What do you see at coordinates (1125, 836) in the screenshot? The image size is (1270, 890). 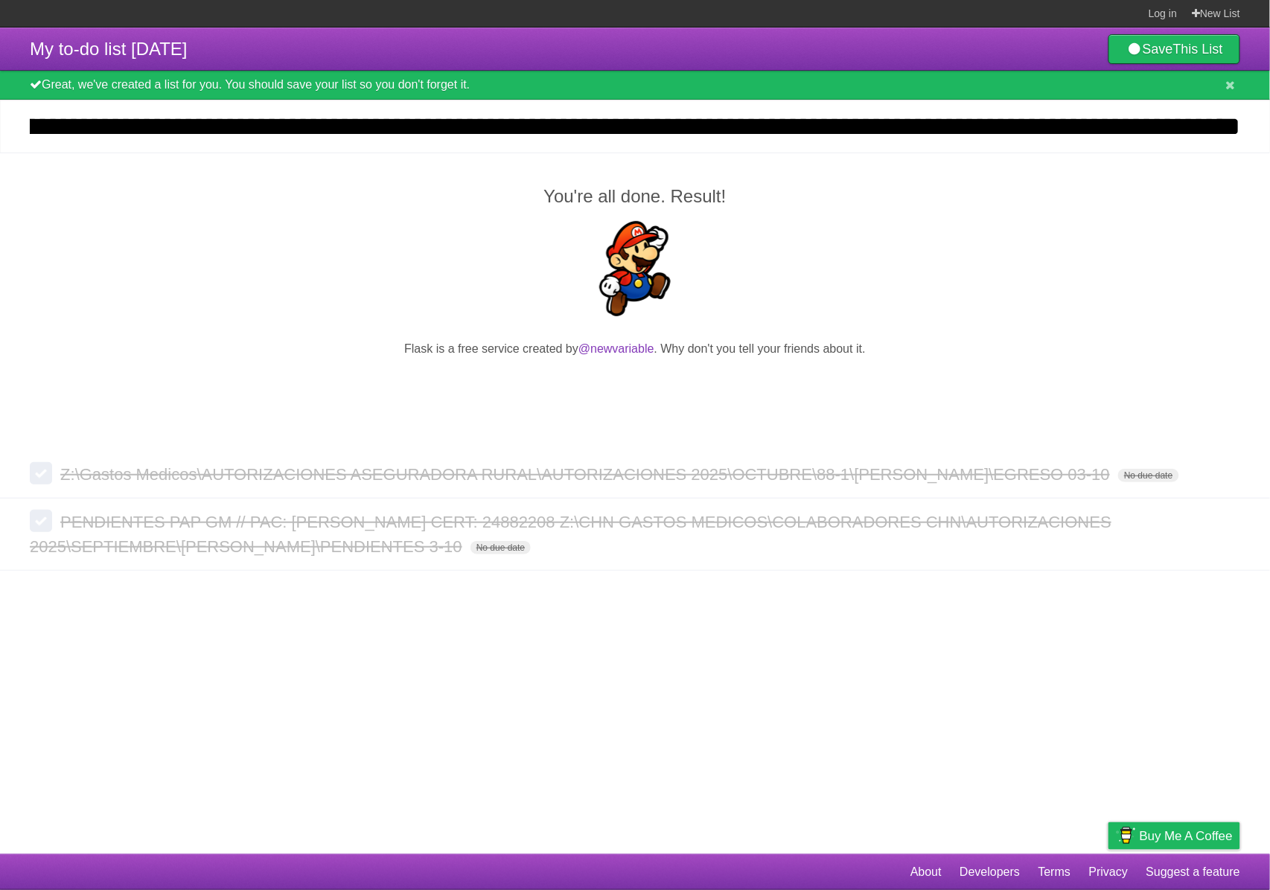 I see `img: Buy me a coffee` at bounding box center [1125, 836].